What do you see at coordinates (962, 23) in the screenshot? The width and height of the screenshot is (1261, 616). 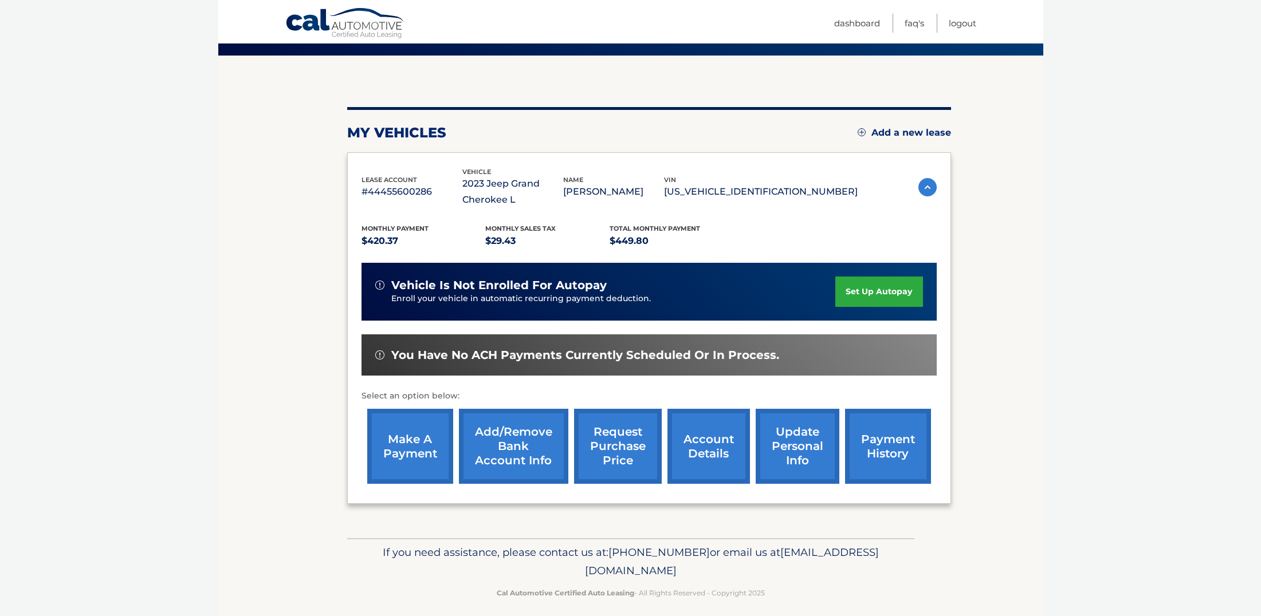 I see `a: Logout` at bounding box center [962, 23].